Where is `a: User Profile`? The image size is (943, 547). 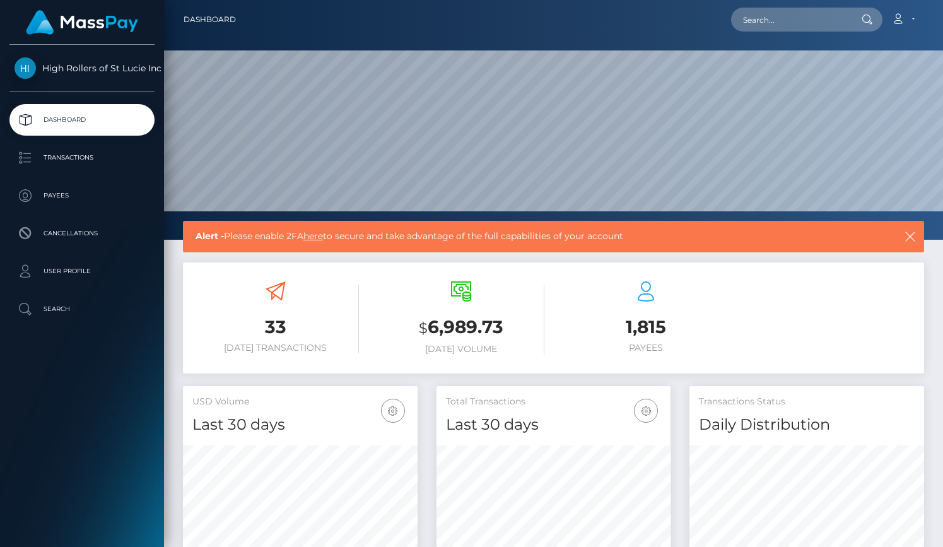
a: User Profile is located at coordinates (82, 271).